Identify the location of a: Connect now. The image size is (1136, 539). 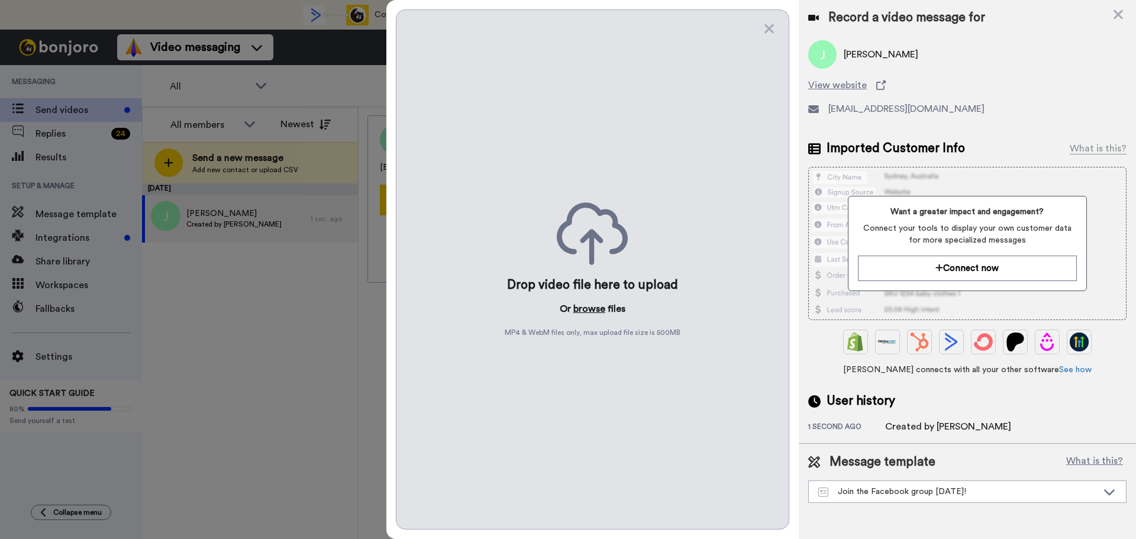
(967, 268).